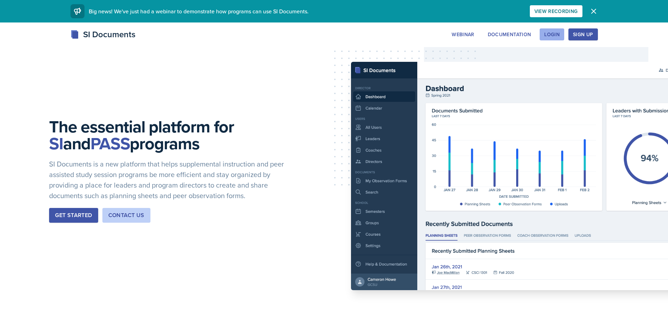  I want to click on div: Documentation, so click(510, 34).